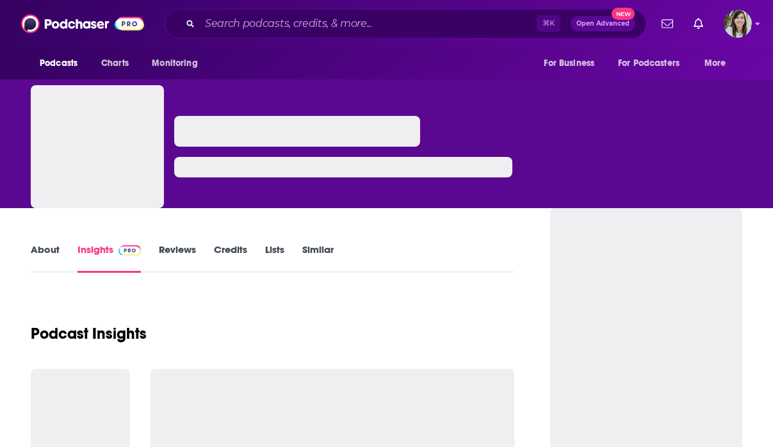  Describe the element at coordinates (602, 24) in the screenshot. I see `button: Open AdvancedNew` at that location.